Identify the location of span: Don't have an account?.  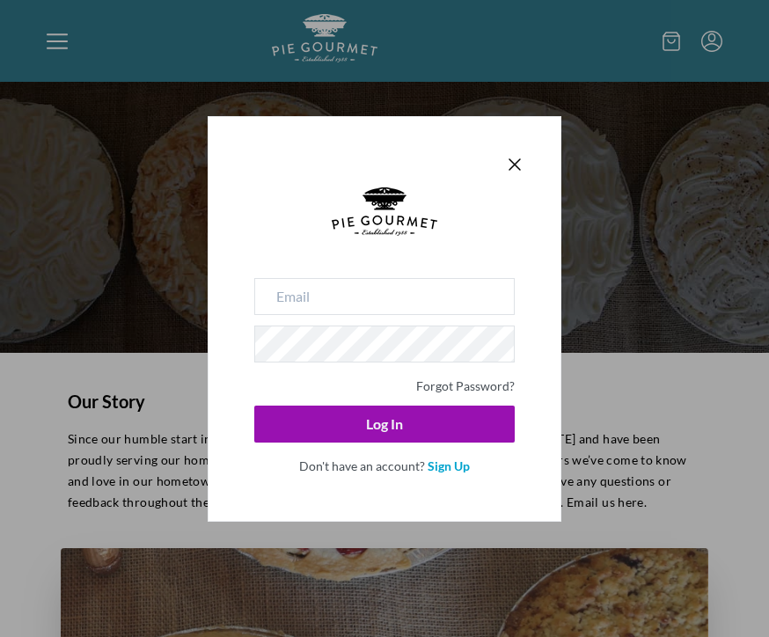
(362, 465).